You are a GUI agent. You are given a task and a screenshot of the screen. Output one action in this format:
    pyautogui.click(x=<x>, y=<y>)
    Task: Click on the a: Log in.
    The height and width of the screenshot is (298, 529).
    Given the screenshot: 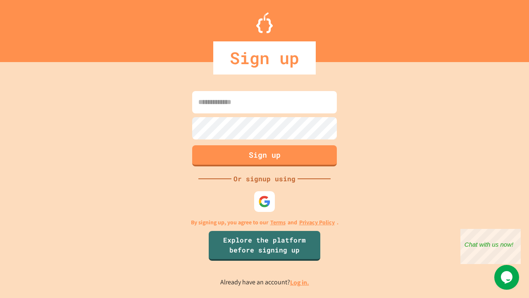 What is the action you would take?
    pyautogui.click(x=300, y=282)
    